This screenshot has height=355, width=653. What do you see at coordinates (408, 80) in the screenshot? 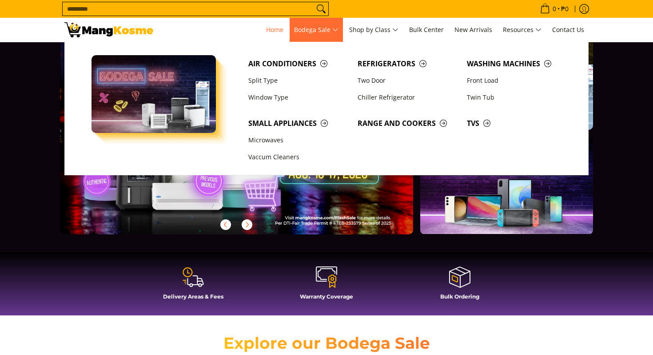
I see `a: Two Door` at bounding box center [408, 80].